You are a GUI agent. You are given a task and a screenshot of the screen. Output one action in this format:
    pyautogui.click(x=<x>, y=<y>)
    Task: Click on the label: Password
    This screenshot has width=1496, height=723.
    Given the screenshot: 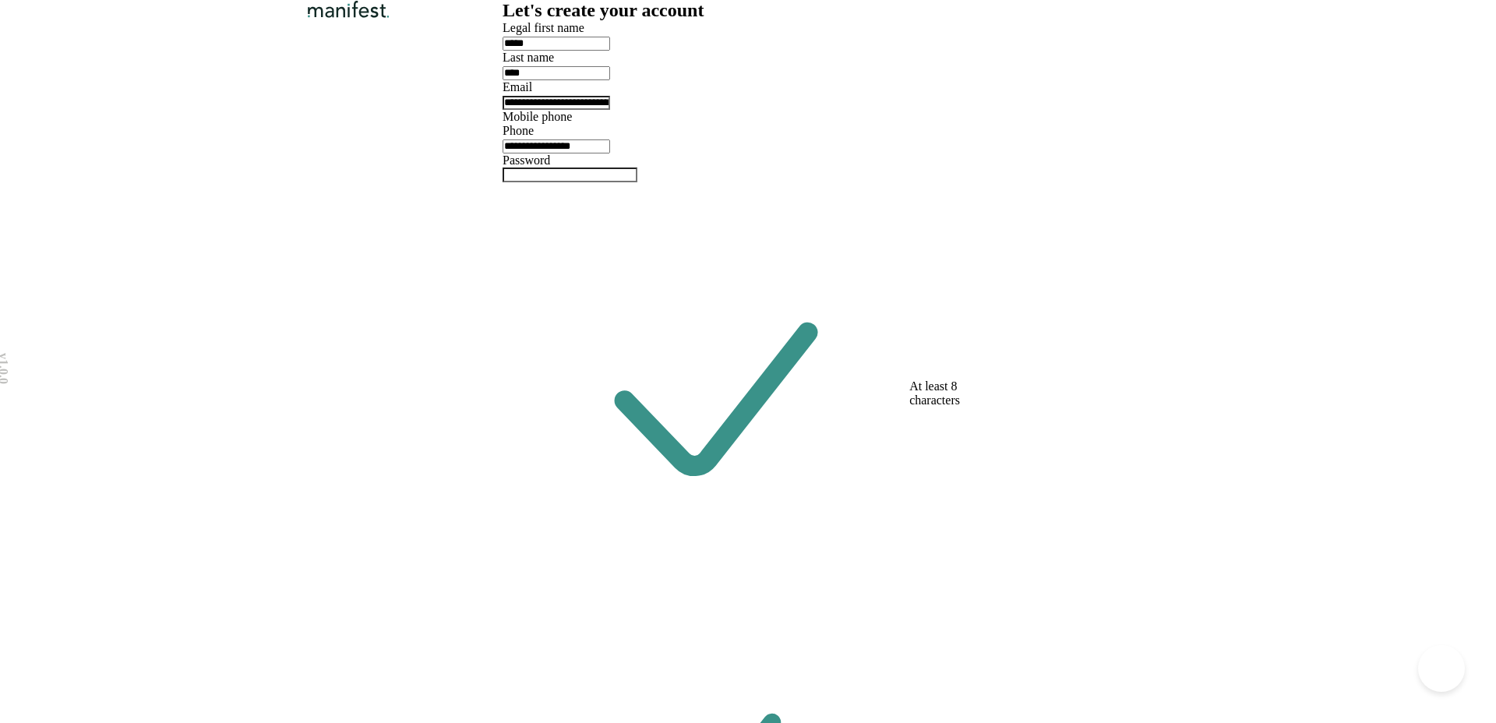 What is the action you would take?
    pyautogui.click(x=526, y=160)
    